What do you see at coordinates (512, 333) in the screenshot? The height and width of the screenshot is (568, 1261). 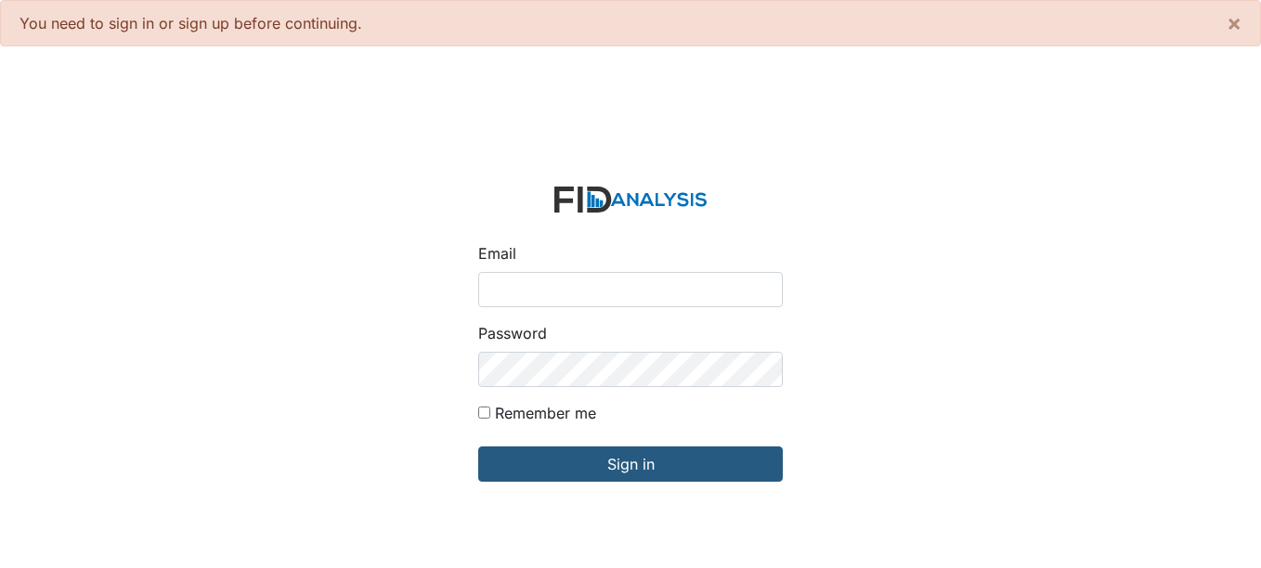 I see `label: Password` at bounding box center [512, 333].